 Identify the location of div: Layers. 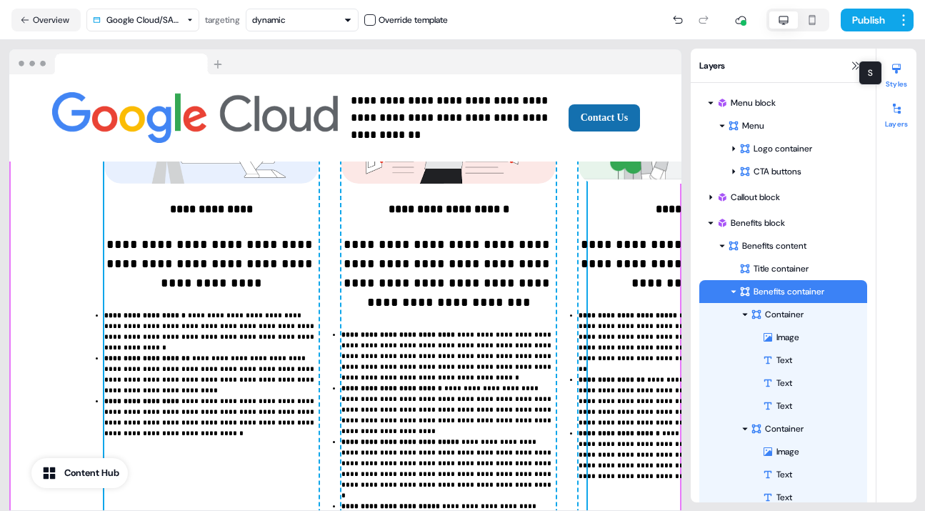
(783, 66).